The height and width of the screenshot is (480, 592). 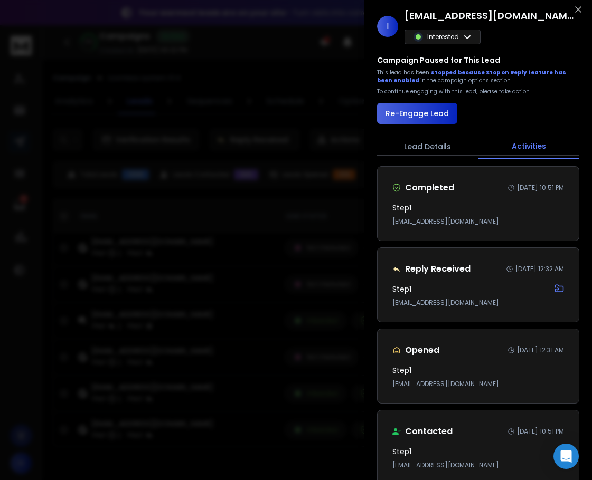 I want to click on span: I, so click(x=387, y=26).